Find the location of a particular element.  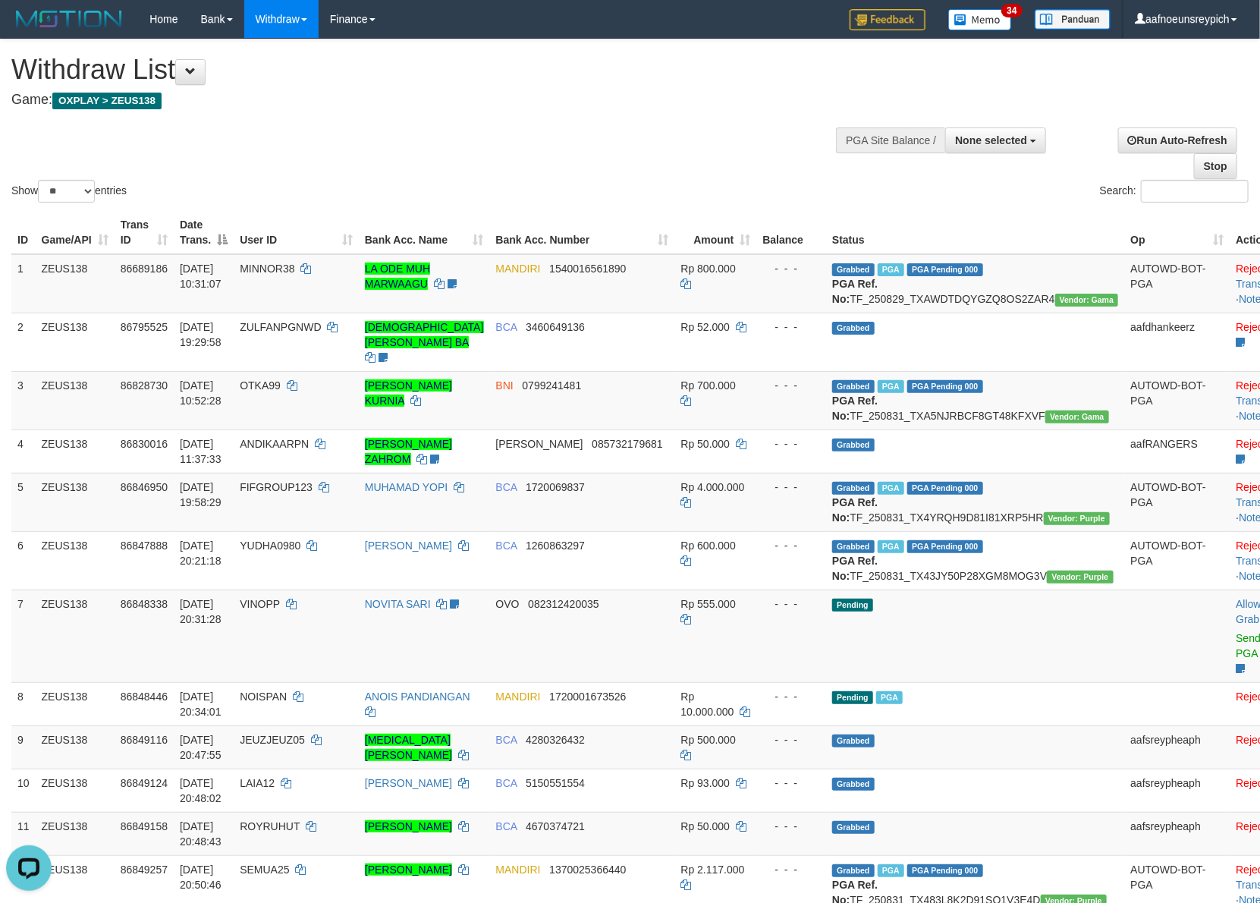

td: TF_250831_TX43JY50P28XGM8MOG3V is located at coordinates (975, 560).